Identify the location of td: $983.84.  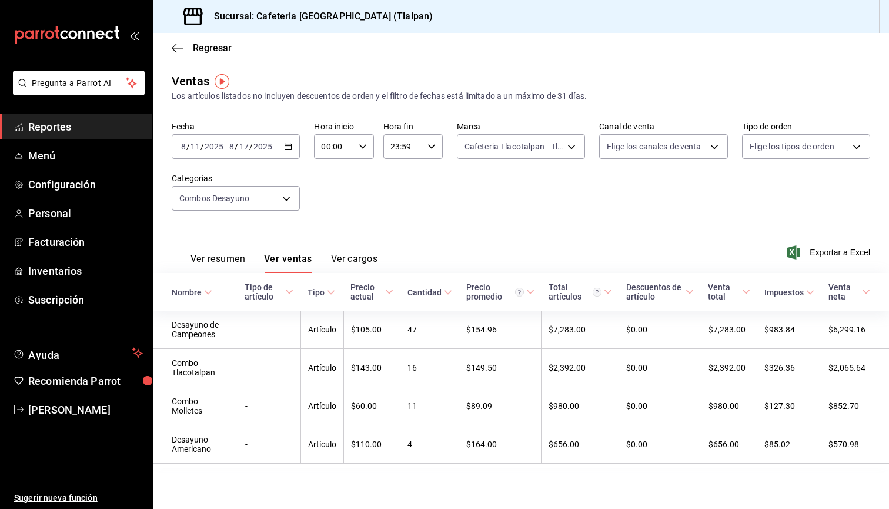
(789, 329).